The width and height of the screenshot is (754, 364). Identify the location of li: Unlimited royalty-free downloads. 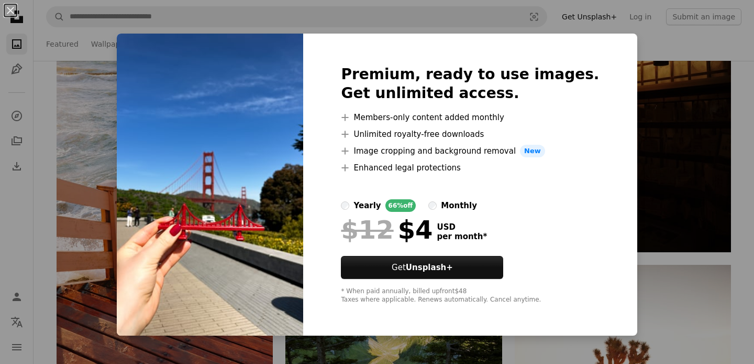
(470, 134).